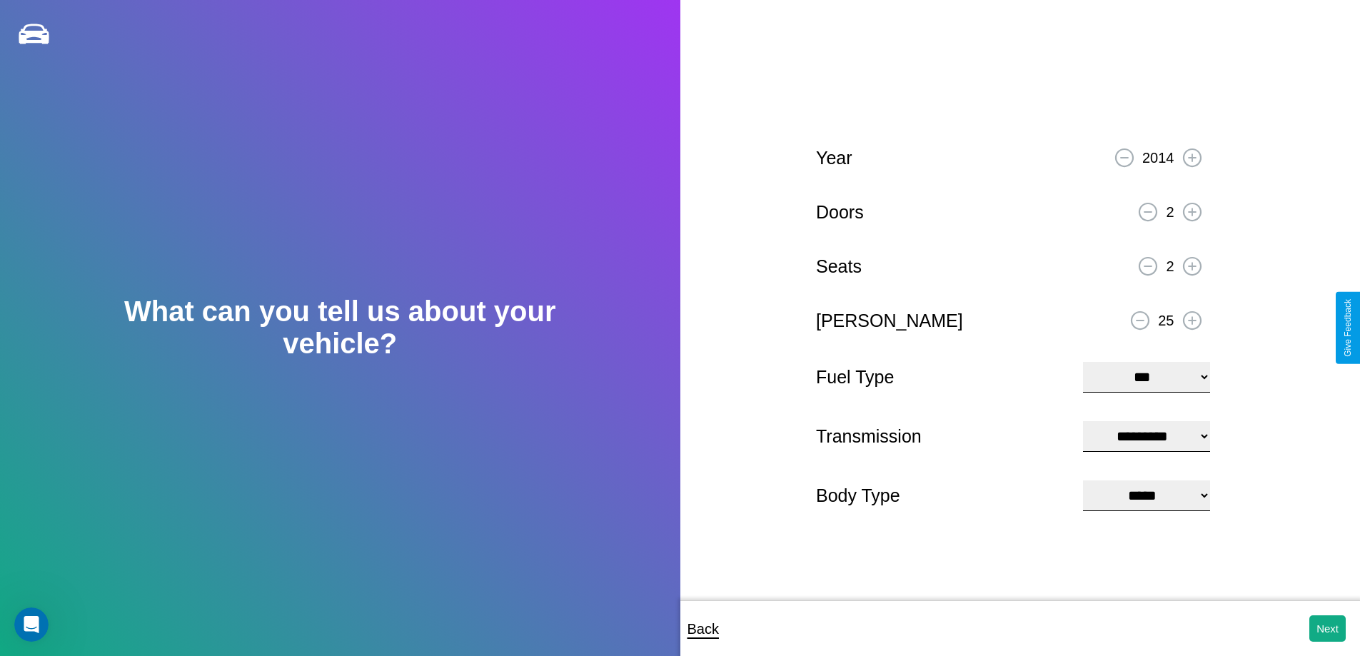 Image resolution: width=1360 pixels, height=656 pixels. What do you see at coordinates (839, 266) in the screenshot?
I see `p: Seats` at bounding box center [839, 266].